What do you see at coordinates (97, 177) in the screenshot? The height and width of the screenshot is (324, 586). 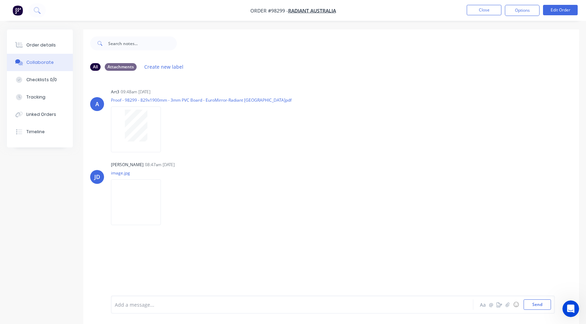 I see `div: JD` at bounding box center [97, 177].